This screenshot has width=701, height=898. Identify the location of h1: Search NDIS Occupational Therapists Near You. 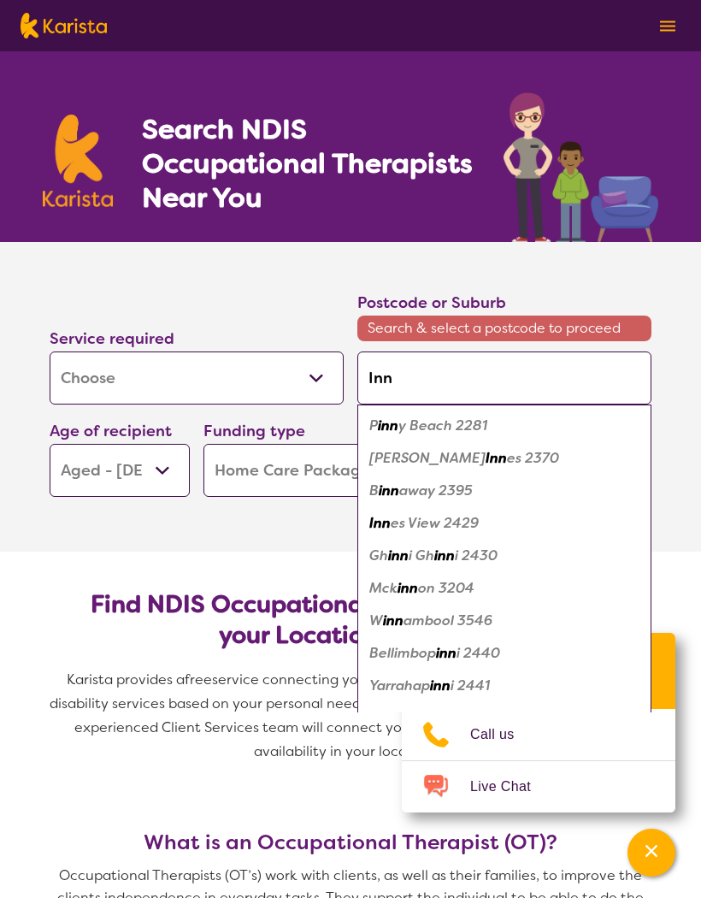
(308, 163).